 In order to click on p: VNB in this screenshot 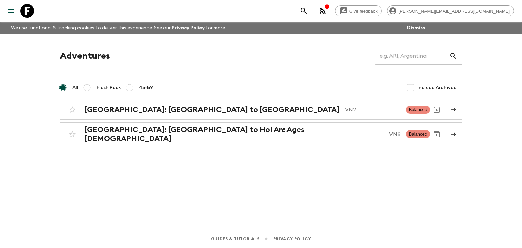, I will do `click(395, 134)`.